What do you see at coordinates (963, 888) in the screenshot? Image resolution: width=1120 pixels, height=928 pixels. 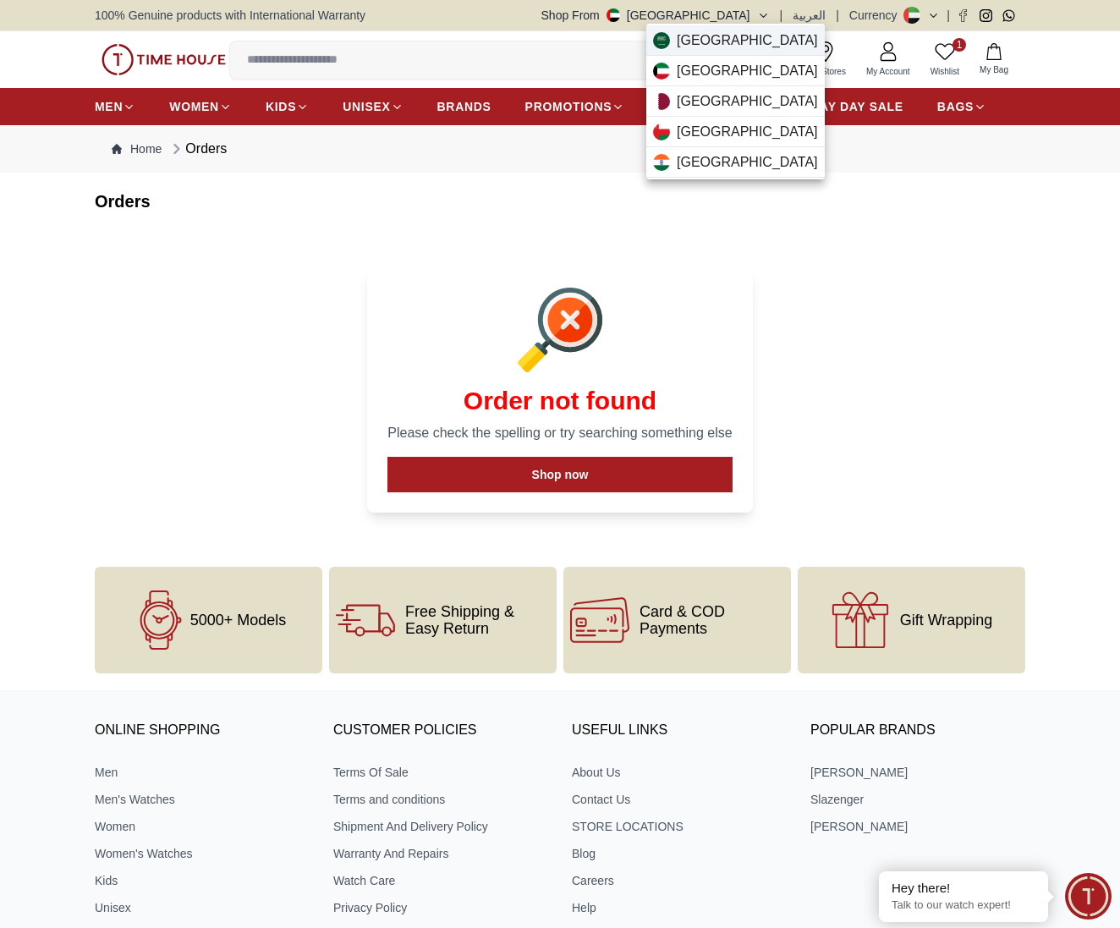 I see `div: Hey there!` at bounding box center [963, 888].